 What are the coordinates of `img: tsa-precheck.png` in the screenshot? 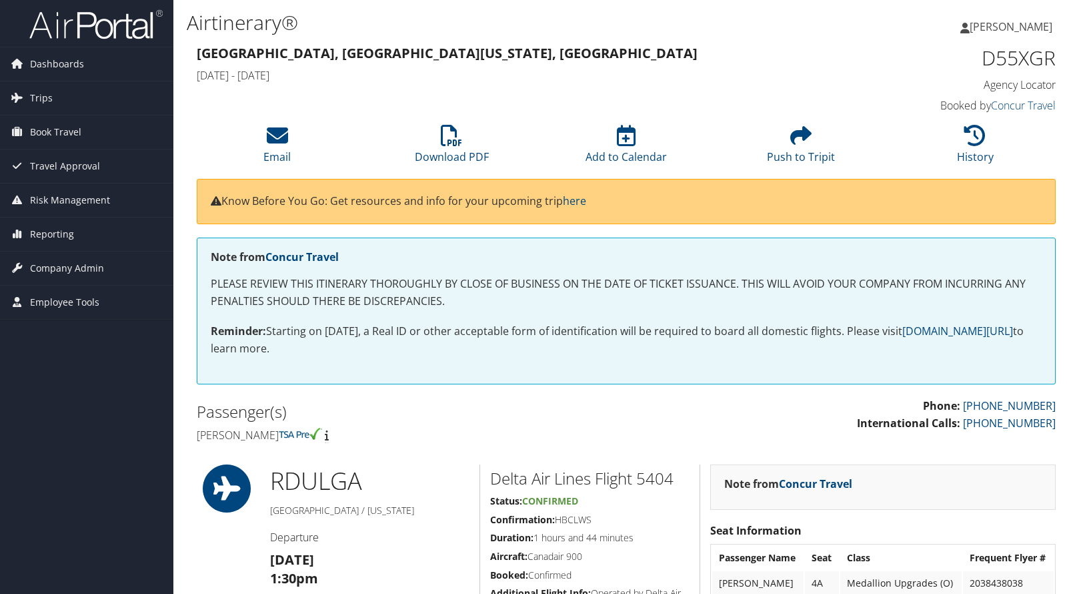 It's located at (300, 433).